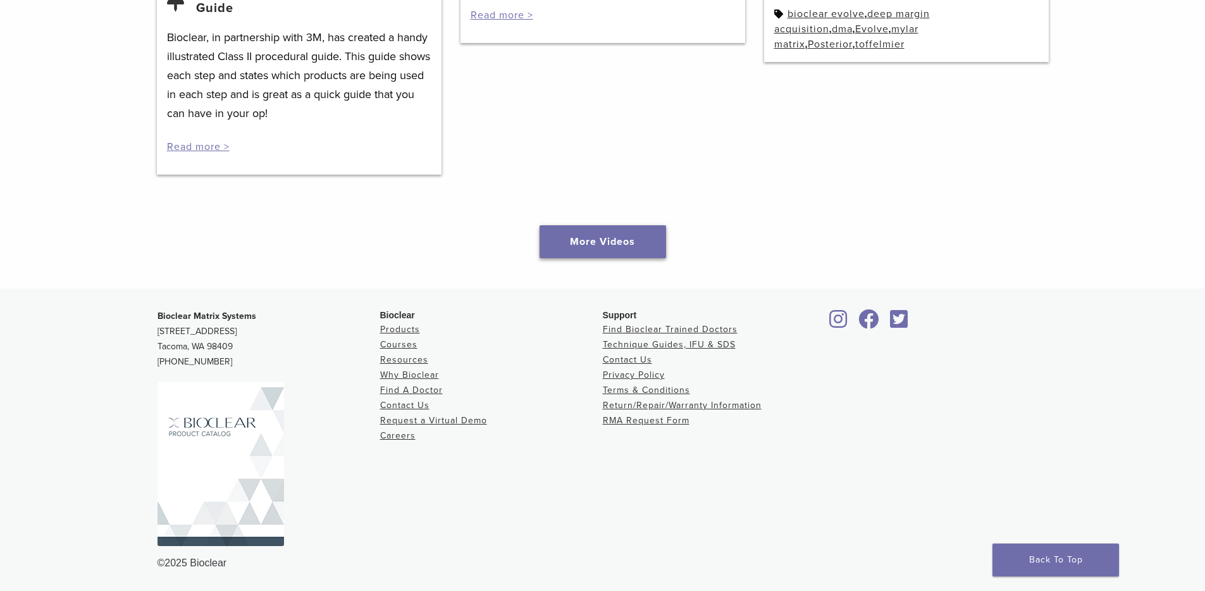  I want to click on a: Find A Doctor, so click(411, 390).